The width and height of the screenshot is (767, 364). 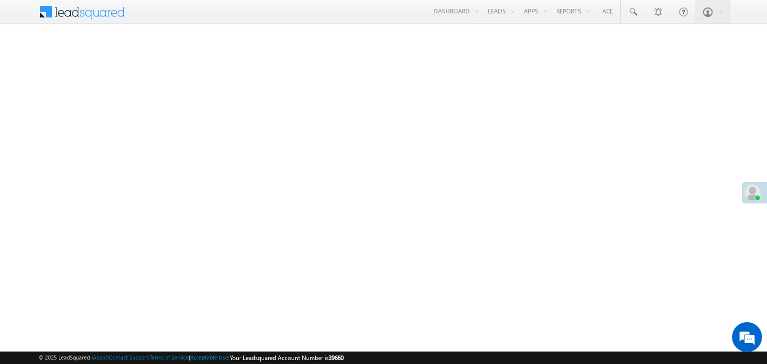 I want to click on a: Contact Support, so click(x=128, y=357).